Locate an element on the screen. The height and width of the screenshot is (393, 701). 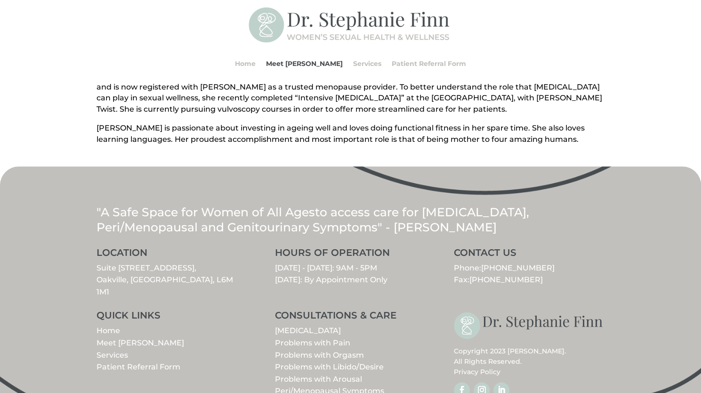
img: stephanie-finn-logo-dark is located at coordinates (529, 326).